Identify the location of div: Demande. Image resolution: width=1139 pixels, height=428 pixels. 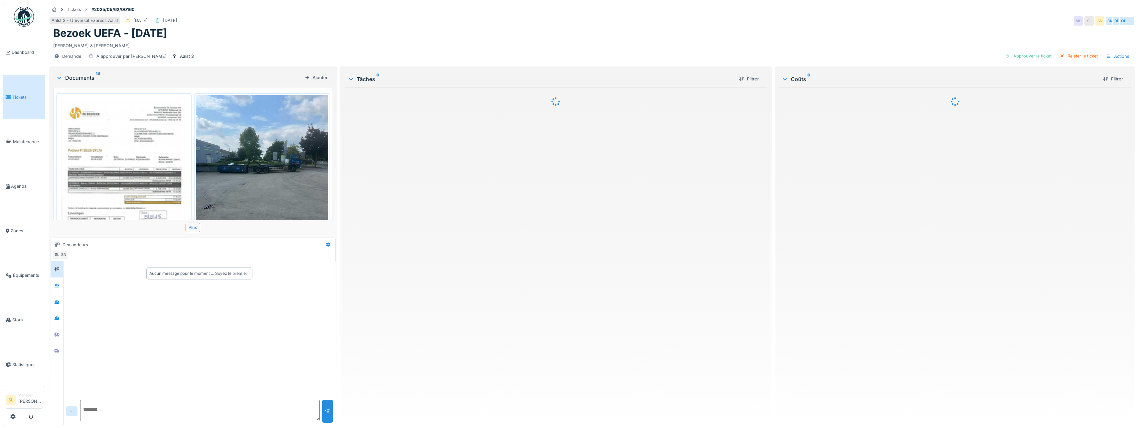
(71, 56).